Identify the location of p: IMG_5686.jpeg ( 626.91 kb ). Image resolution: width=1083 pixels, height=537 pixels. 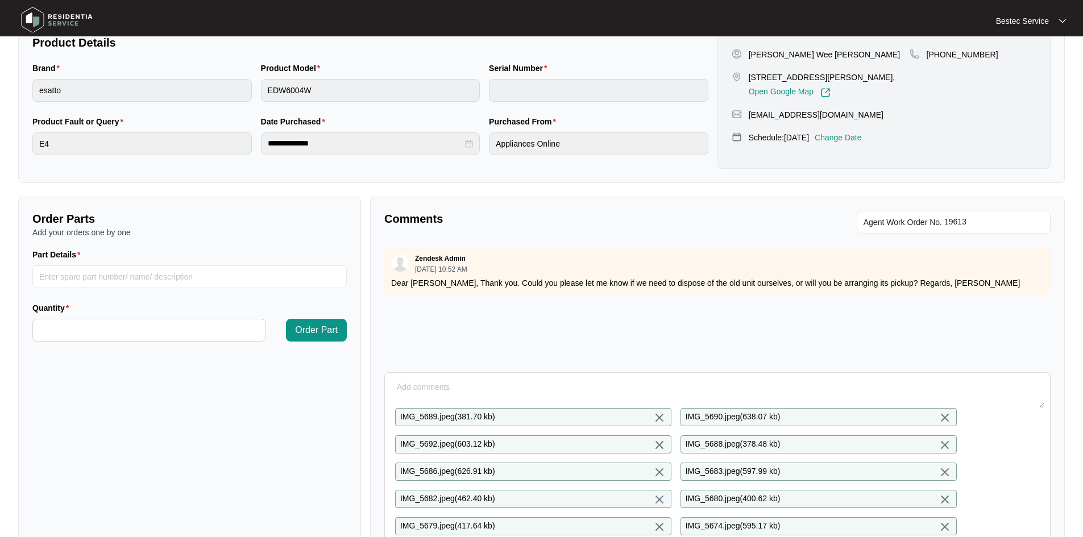
(447, 472).